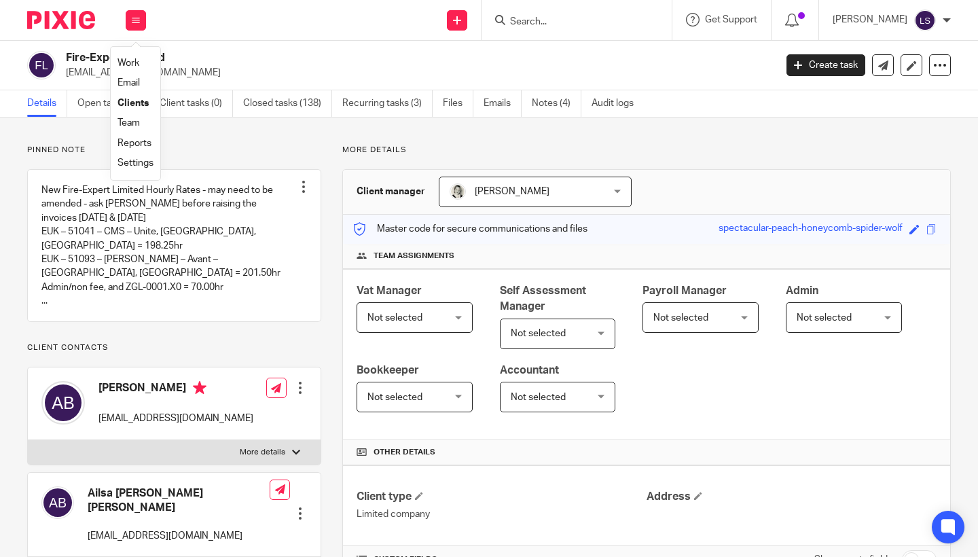  I want to click on p: Master code for secure communications and files, so click(470, 229).